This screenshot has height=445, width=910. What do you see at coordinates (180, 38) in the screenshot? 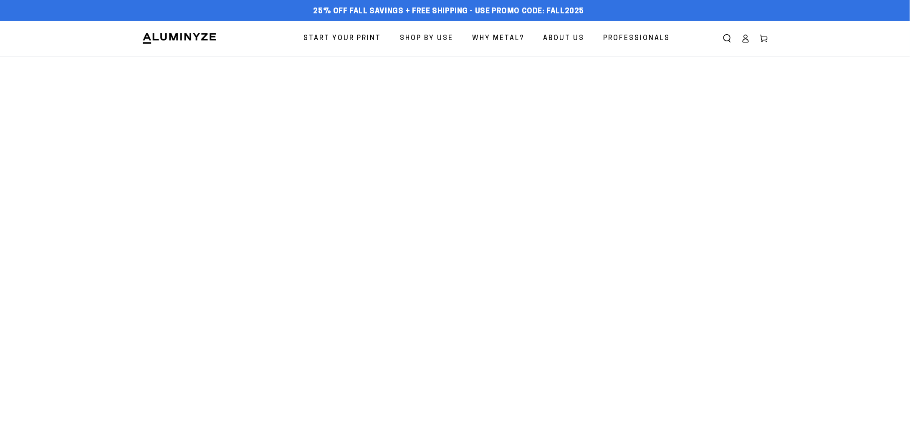
I see `img: Aluminyze` at bounding box center [180, 38].